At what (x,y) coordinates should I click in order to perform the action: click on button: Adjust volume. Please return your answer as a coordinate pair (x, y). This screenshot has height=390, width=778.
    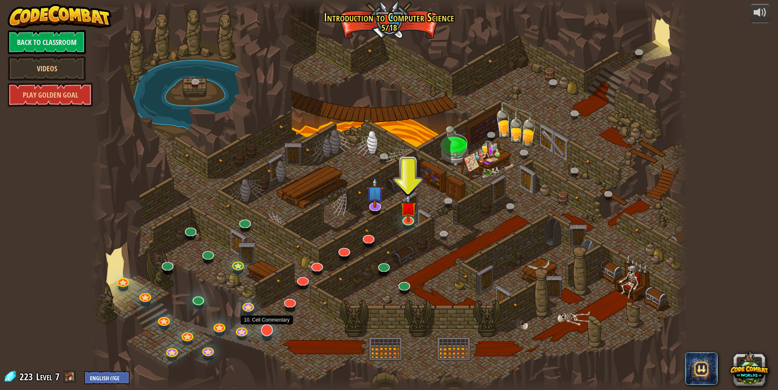
    Looking at the image, I should click on (760, 13).